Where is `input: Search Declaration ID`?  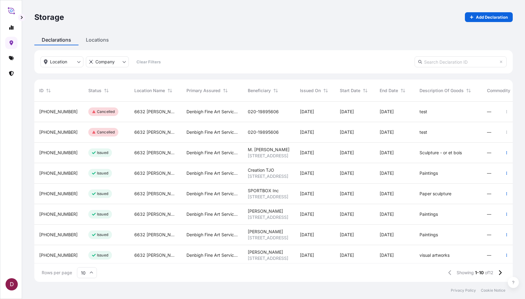 input: Search Declaration ID is located at coordinates (460, 62).